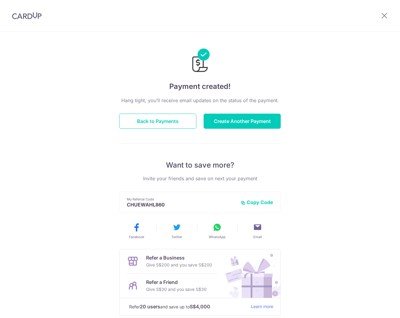 The width and height of the screenshot is (400, 318). What do you see at coordinates (176, 289) in the screenshot?
I see `p: Give S$30 and you save S$30` at bounding box center [176, 289].